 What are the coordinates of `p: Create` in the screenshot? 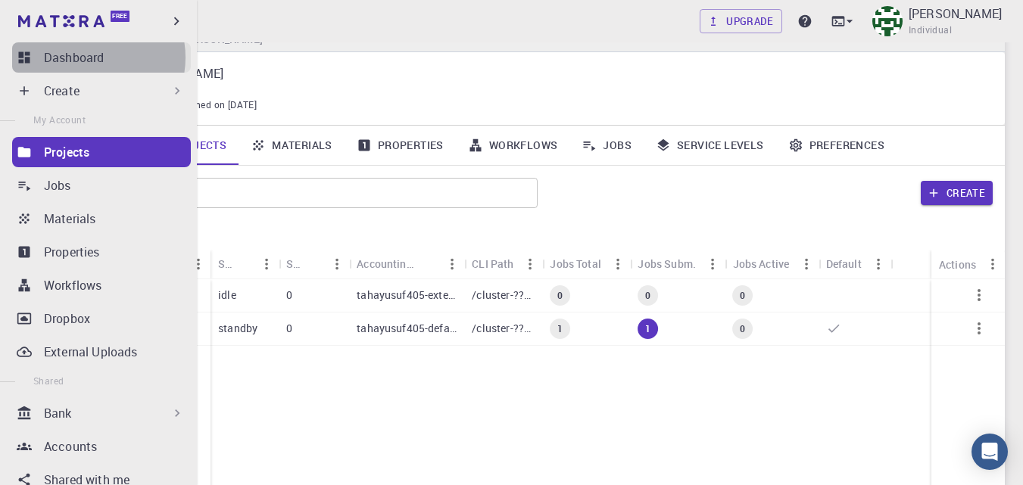 It's located at (61, 91).